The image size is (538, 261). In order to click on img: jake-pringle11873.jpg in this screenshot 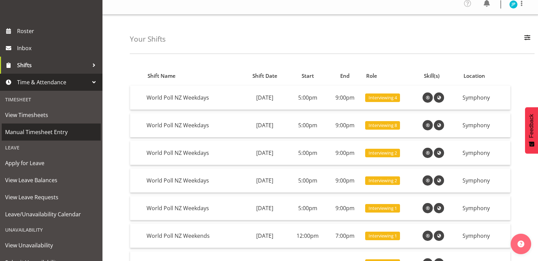, I will do `click(513, 4)`.